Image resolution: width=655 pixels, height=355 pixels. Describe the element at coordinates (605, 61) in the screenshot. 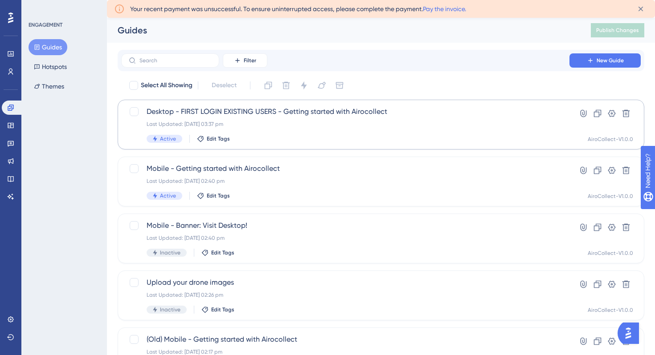

I see `button: New Guide` at that location.